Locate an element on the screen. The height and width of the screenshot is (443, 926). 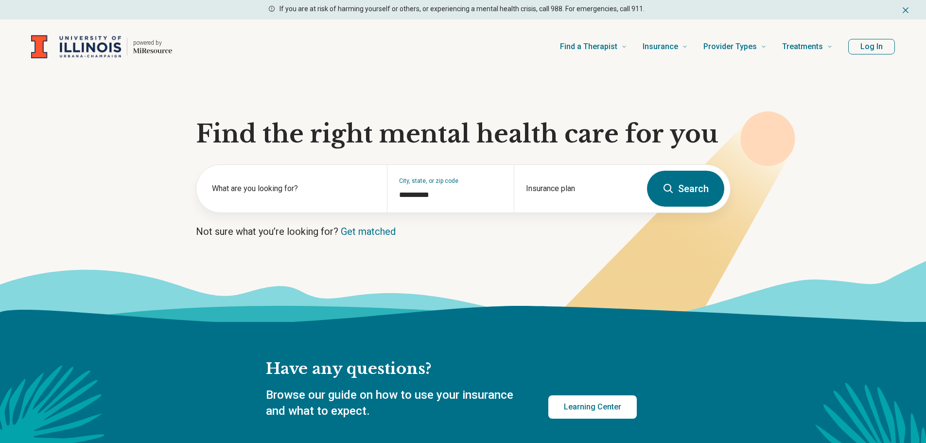
span: Find a Therapist is located at coordinates (589, 47).